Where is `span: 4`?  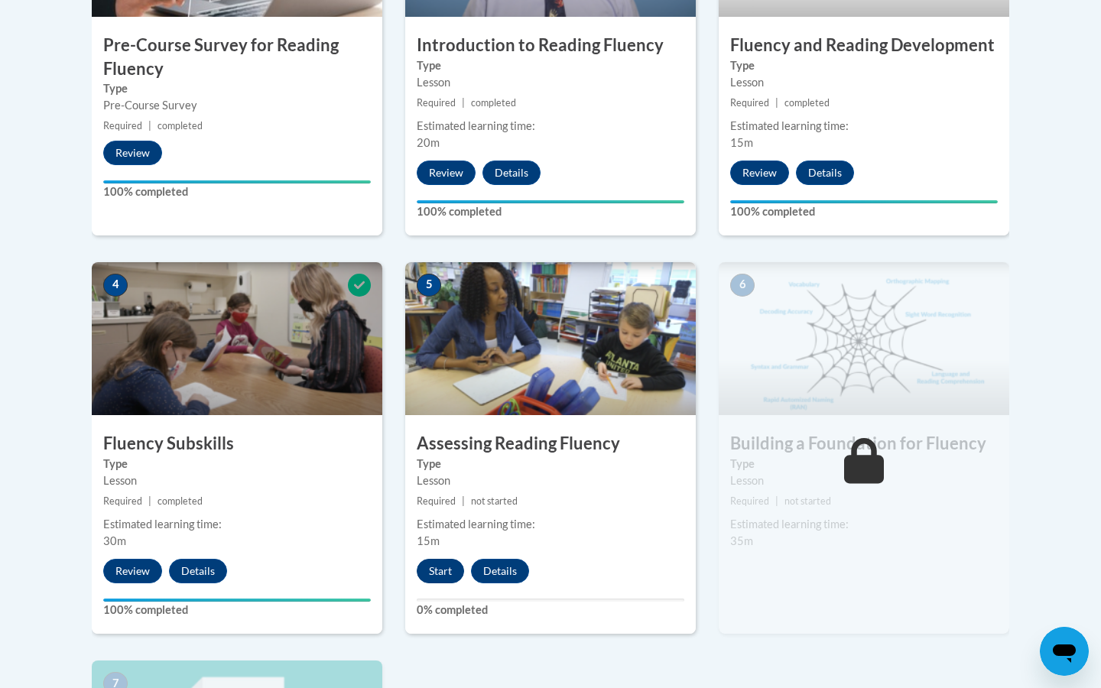
span: 4 is located at coordinates (115, 285).